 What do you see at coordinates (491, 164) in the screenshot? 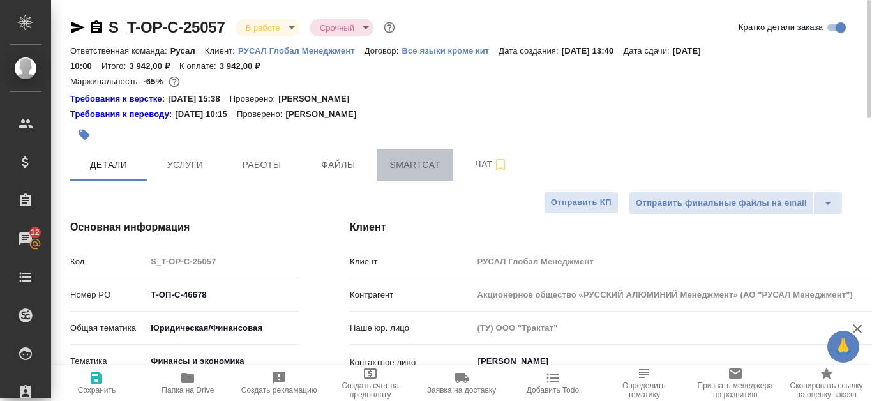
I see `span: Чат` at bounding box center [491, 164].